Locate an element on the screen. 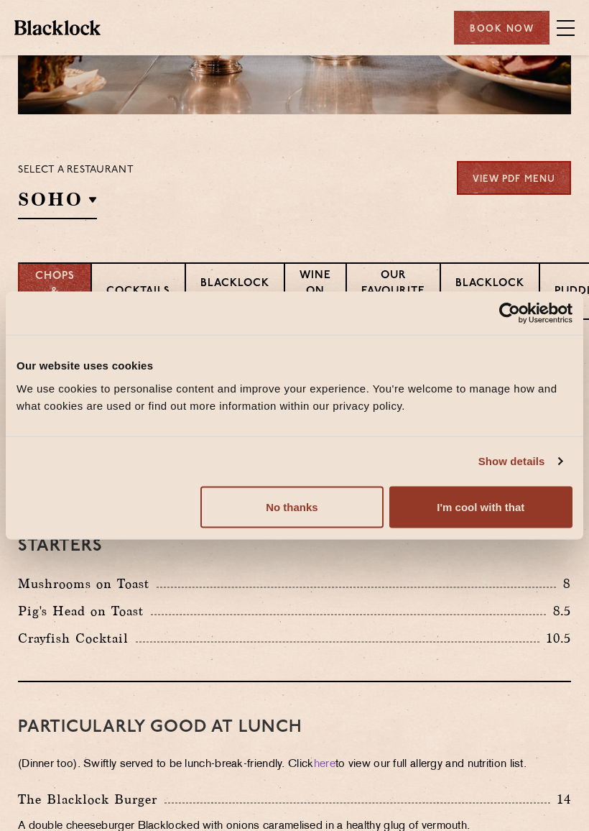 This screenshot has width=589, height=831. p: The Blacklock Burger is located at coordinates (91, 799).